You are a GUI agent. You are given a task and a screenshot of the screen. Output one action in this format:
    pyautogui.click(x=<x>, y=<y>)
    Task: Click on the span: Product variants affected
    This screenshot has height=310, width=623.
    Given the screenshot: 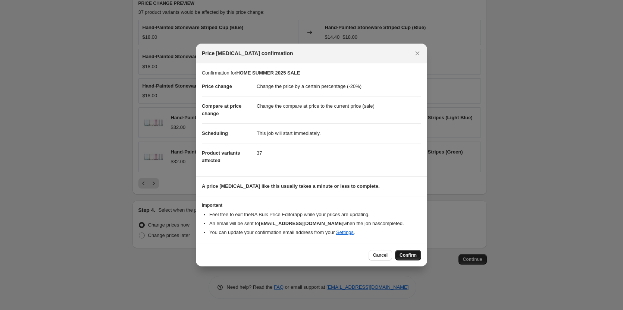 What is the action you would take?
    pyautogui.click(x=221, y=157)
    